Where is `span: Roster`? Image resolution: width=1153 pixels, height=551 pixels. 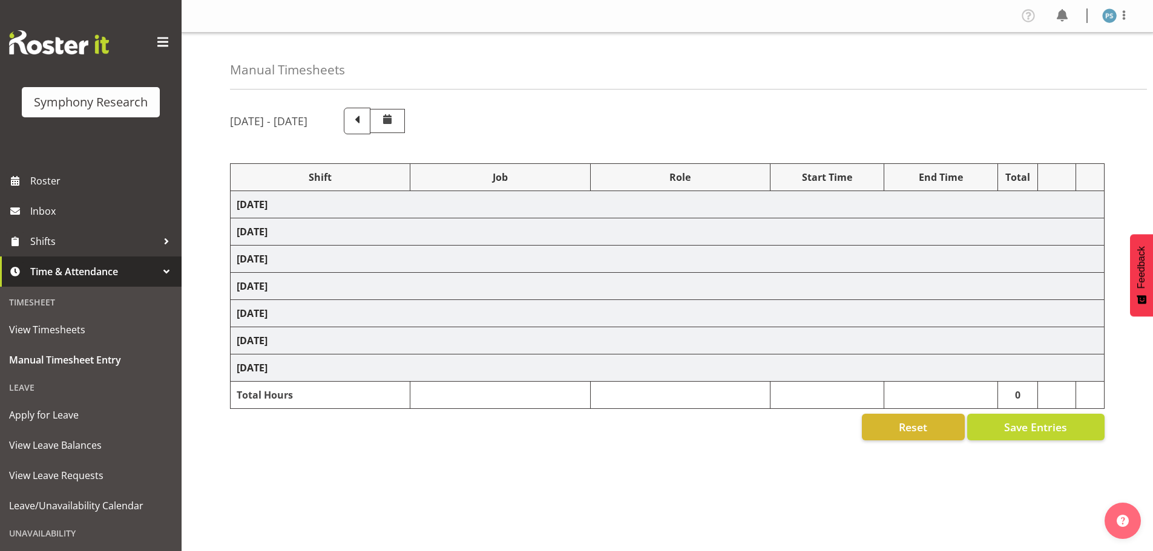 span: Roster is located at coordinates (103, 181).